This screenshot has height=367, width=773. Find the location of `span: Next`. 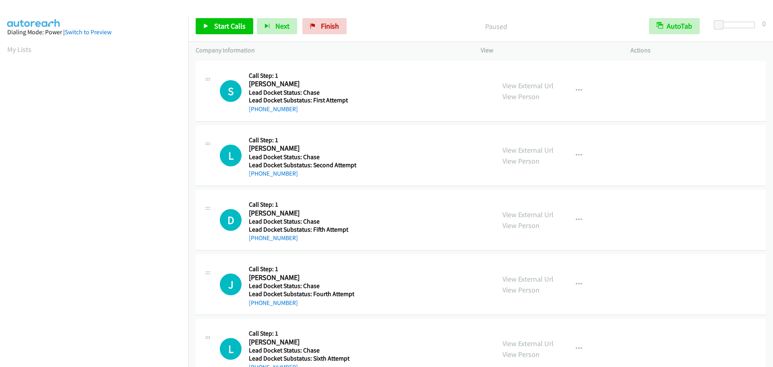

span: Next is located at coordinates (282, 26).